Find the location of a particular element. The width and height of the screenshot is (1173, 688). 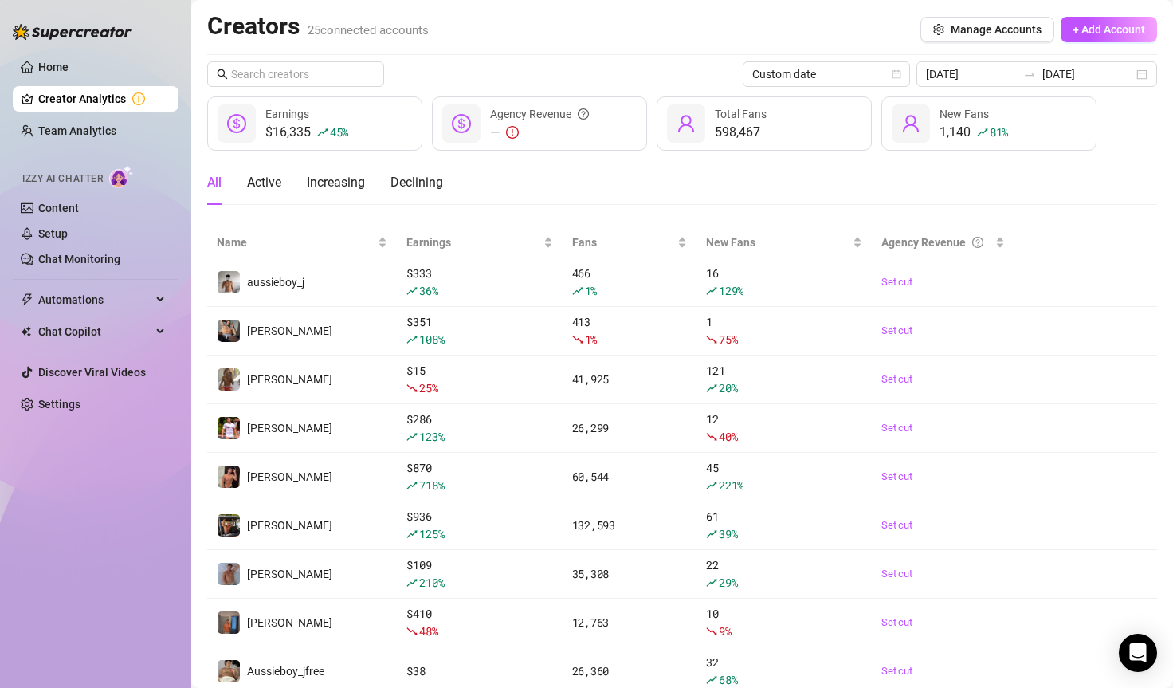

span: Izzy AI Chatter is located at coordinates (62, 178).